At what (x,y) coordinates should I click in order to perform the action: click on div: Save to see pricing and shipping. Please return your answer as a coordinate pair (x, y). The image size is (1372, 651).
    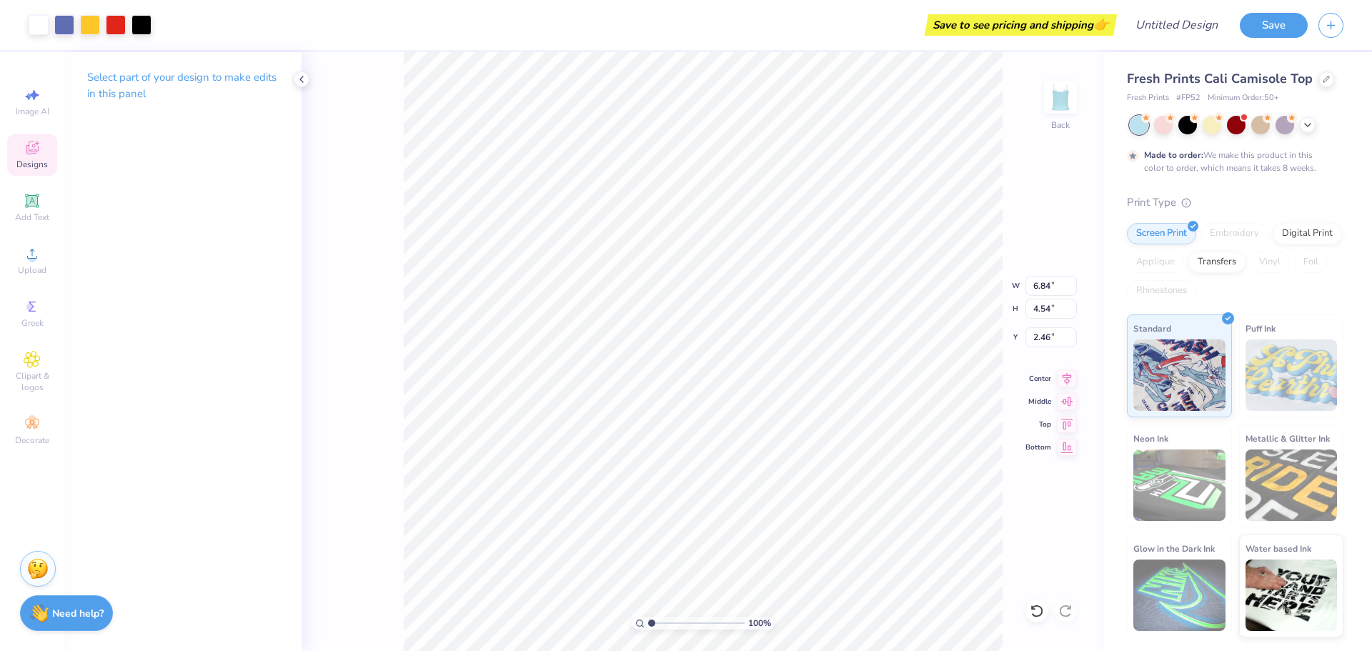
    Looking at the image, I should click on (1021, 25).